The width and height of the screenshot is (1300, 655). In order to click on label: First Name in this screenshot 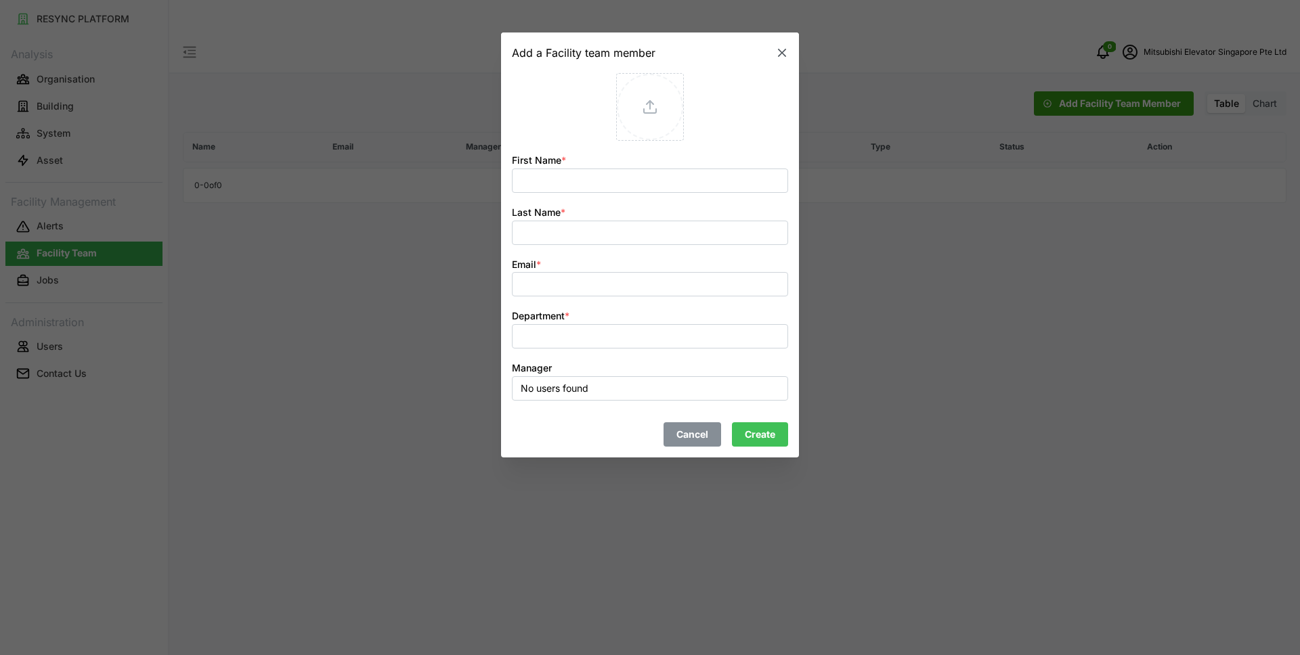, I will do `click(539, 160)`.